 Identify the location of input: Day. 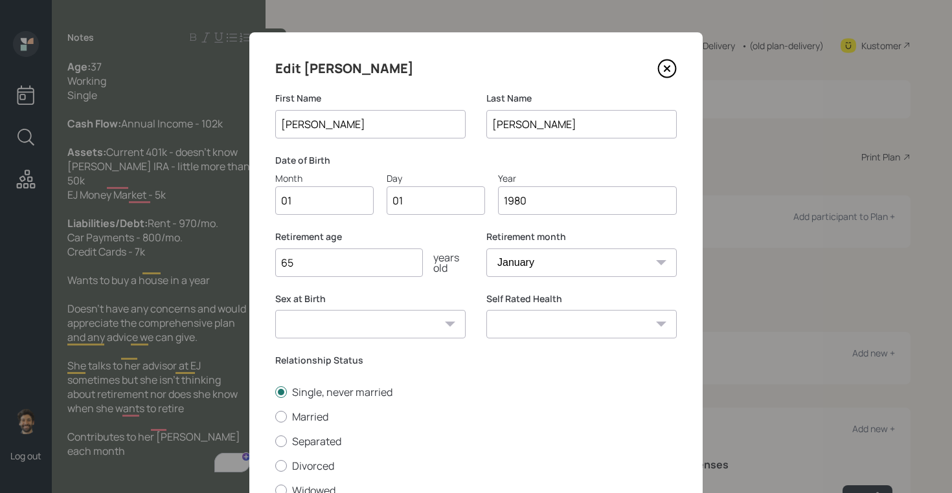
(436, 201).